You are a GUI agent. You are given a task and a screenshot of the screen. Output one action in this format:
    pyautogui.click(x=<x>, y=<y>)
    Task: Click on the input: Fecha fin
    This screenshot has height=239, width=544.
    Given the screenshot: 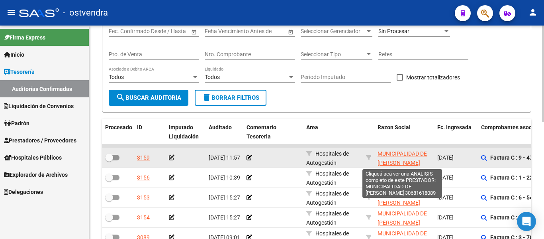 What is the action you would take?
    pyautogui.click(x=164, y=31)
    